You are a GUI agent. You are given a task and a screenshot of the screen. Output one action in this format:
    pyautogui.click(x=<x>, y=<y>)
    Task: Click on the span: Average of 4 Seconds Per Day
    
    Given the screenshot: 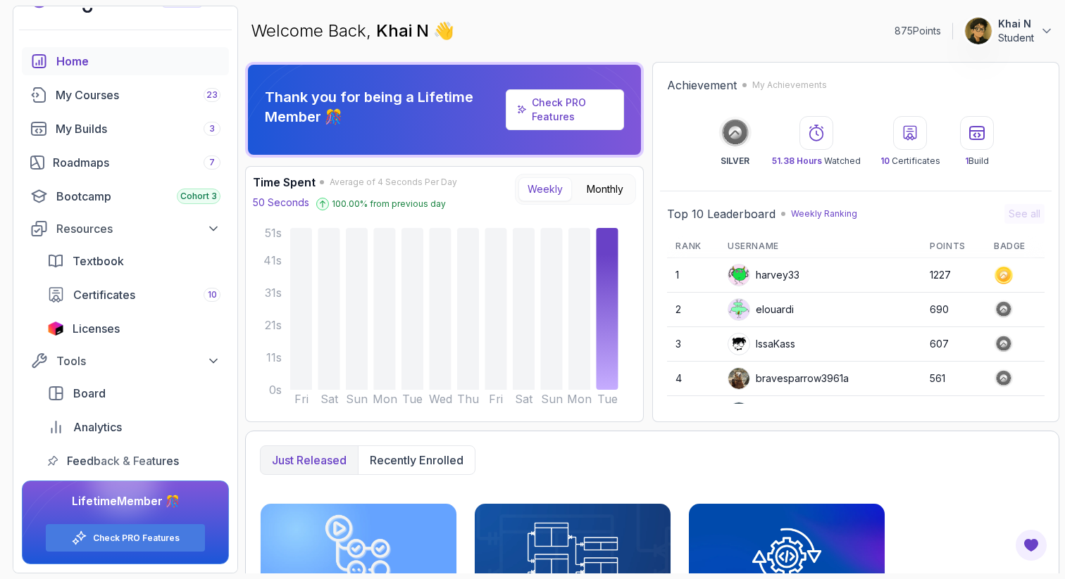 What is the action you would take?
    pyautogui.click(x=393, y=182)
    